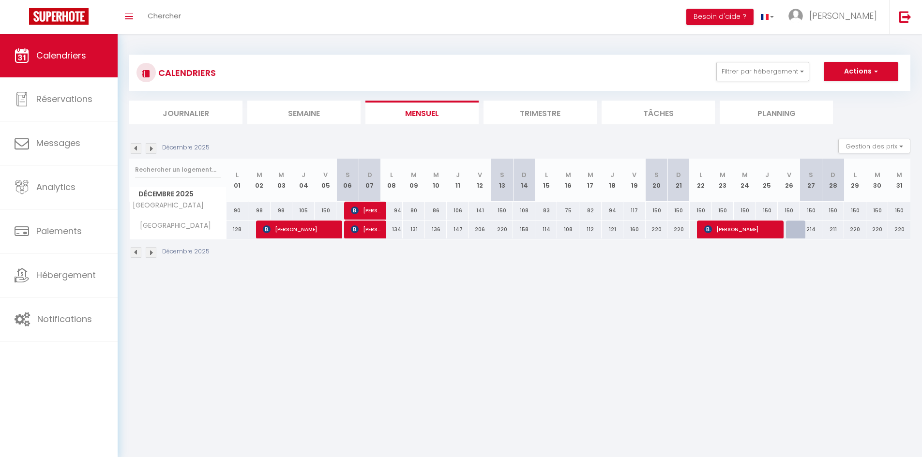 This screenshot has height=457, width=922. What do you see at coordinates (56, 187) in the screenshot?
I see `span: Analytics` at bounding box center [56, 187].